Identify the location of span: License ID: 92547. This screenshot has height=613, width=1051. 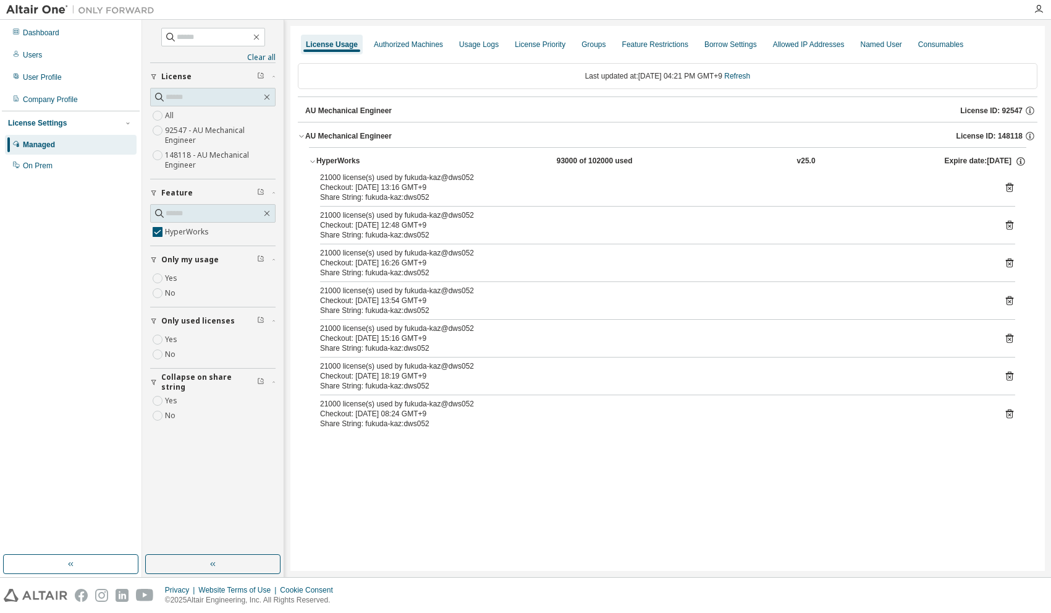
(992, 111).